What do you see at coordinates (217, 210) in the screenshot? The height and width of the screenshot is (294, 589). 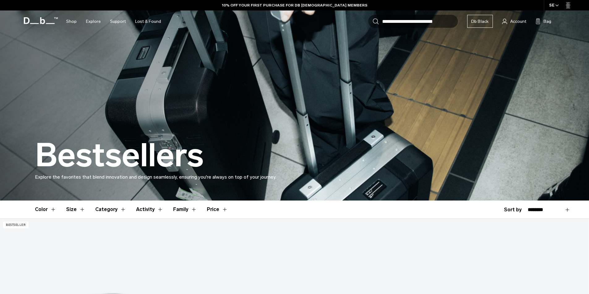 I see `button: Toggle Price` at bounding box center [217, 210].